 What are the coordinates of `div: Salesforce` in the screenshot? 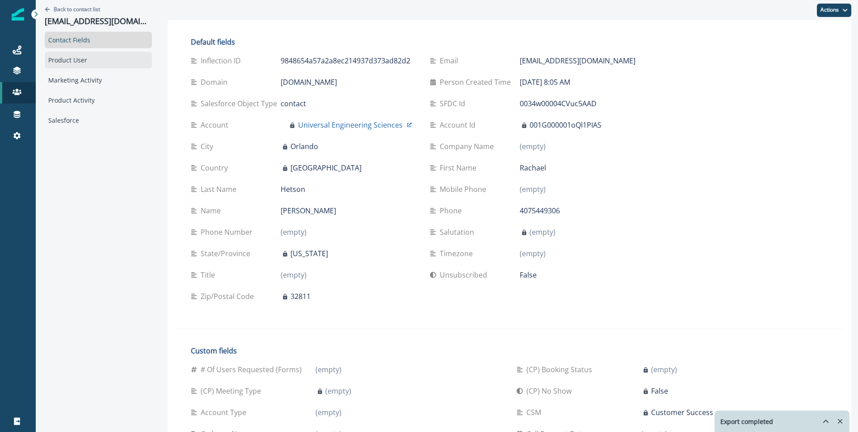 It's located at (98, 120).